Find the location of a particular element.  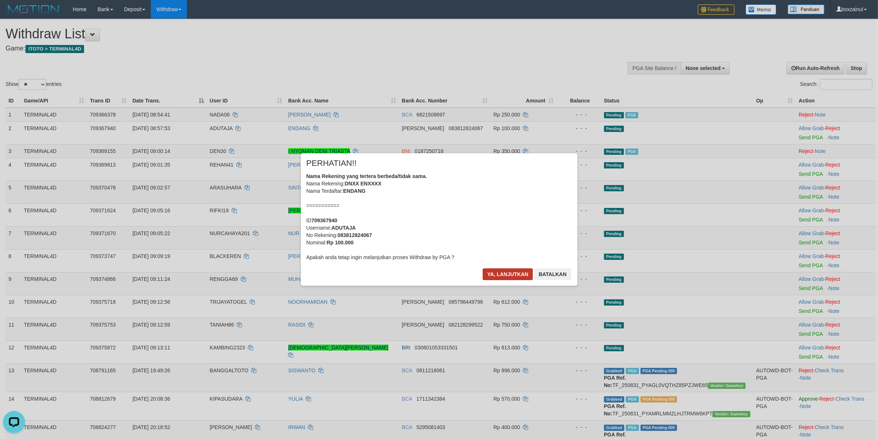

button: Open LiveChat chat widget is located at coordinates (14, 14).